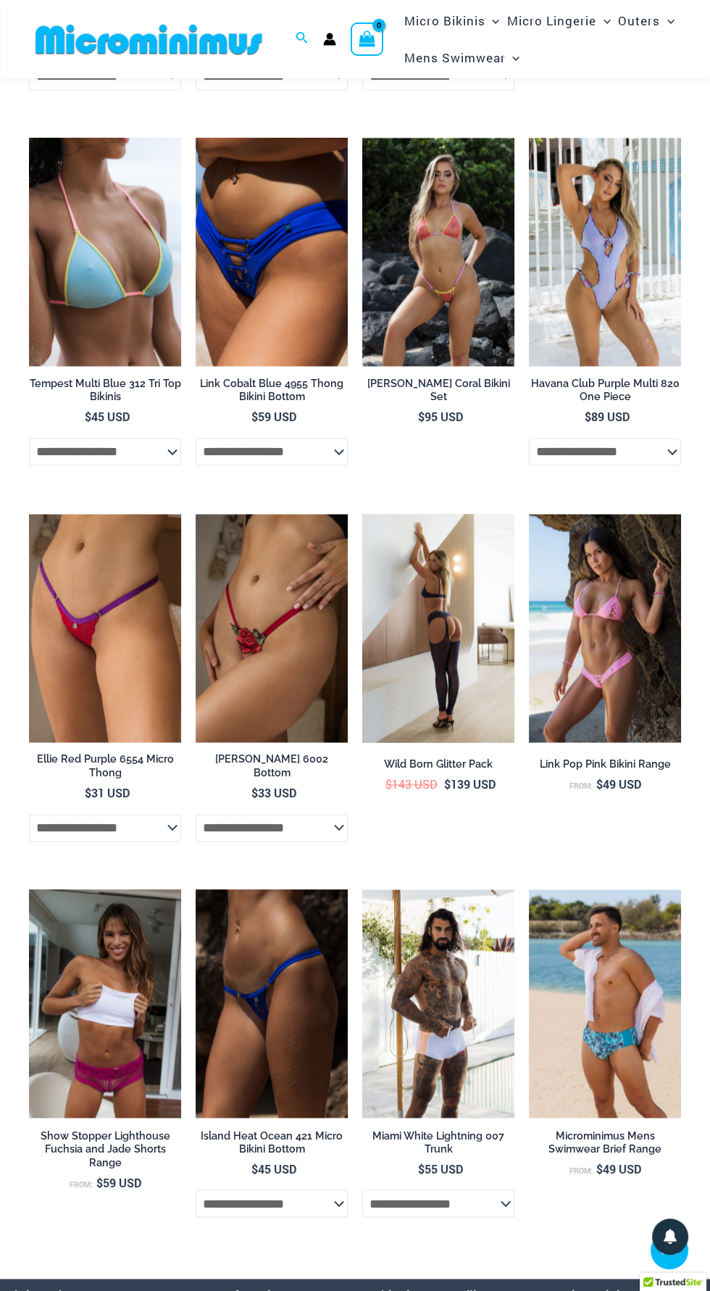 The height and width of the screenshot is (1291, 710). What do you see at coordinates (444, 20) in the screenshot?
I see `span: Micro Bikinis` at bounding box center [444, 20].